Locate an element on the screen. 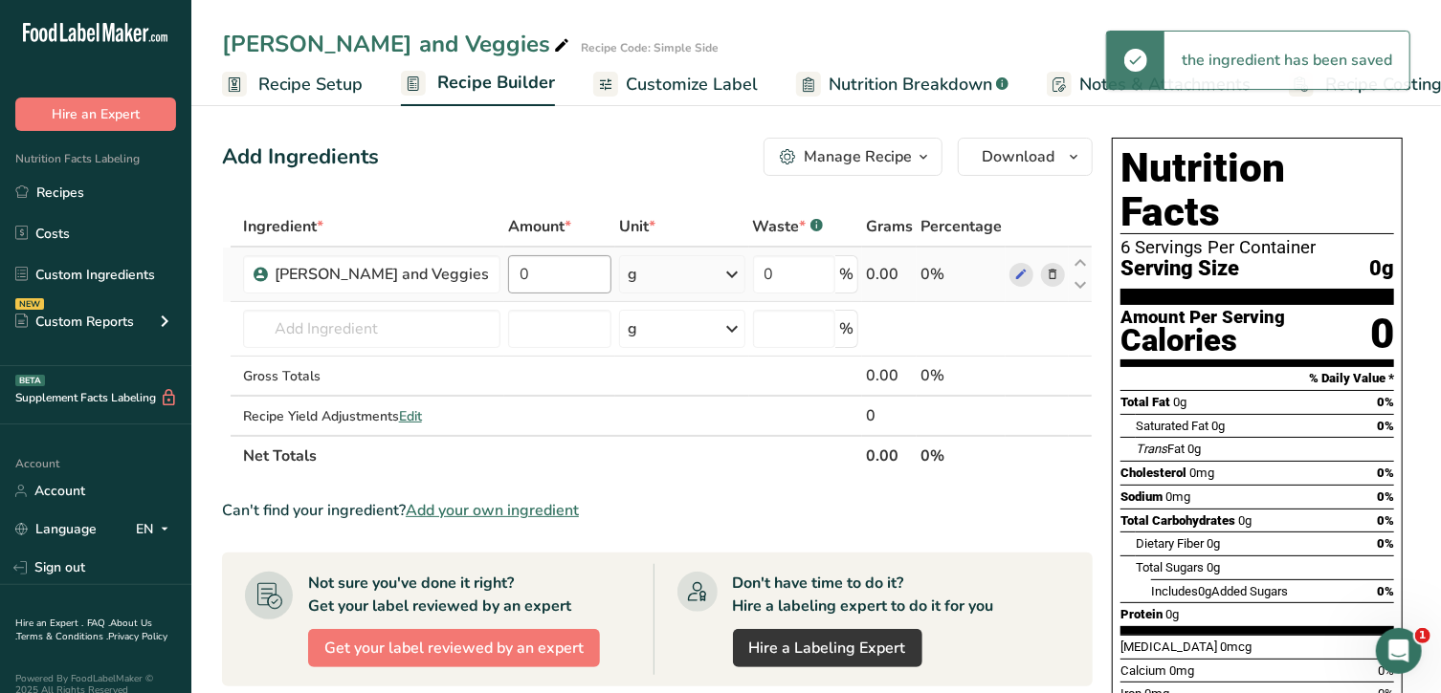  span: Add your own ingredient is located at coordinates (492, 511).